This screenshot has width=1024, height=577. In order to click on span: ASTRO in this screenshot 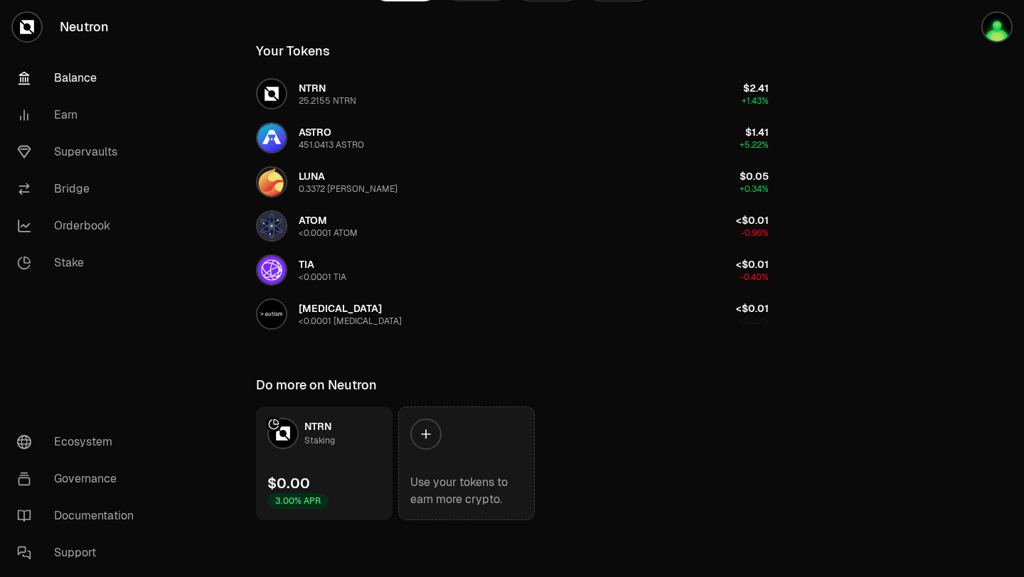, I will do `click(315, 132)`.